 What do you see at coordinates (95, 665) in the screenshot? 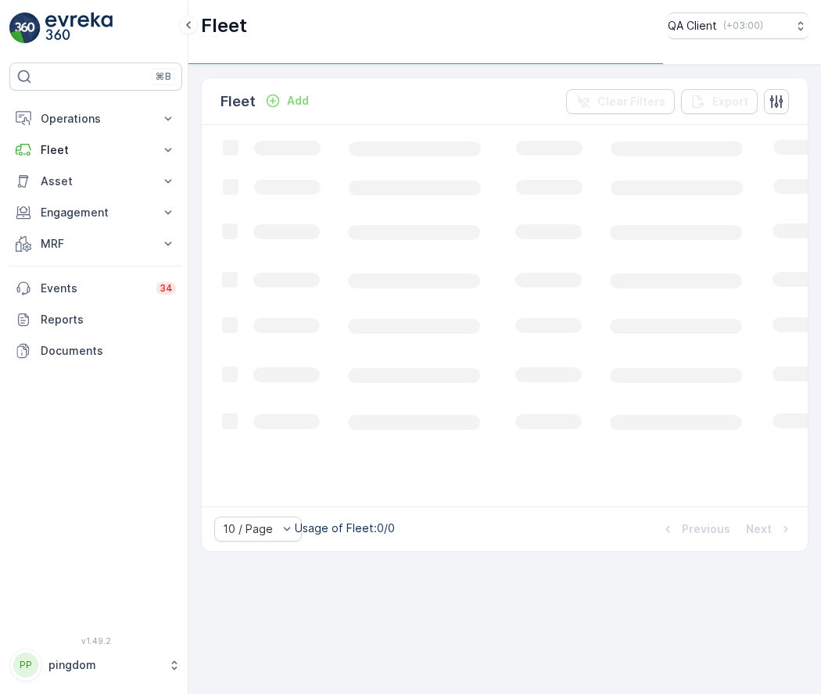
I see `button: PPpingdom` at bounding box center [95, 665].